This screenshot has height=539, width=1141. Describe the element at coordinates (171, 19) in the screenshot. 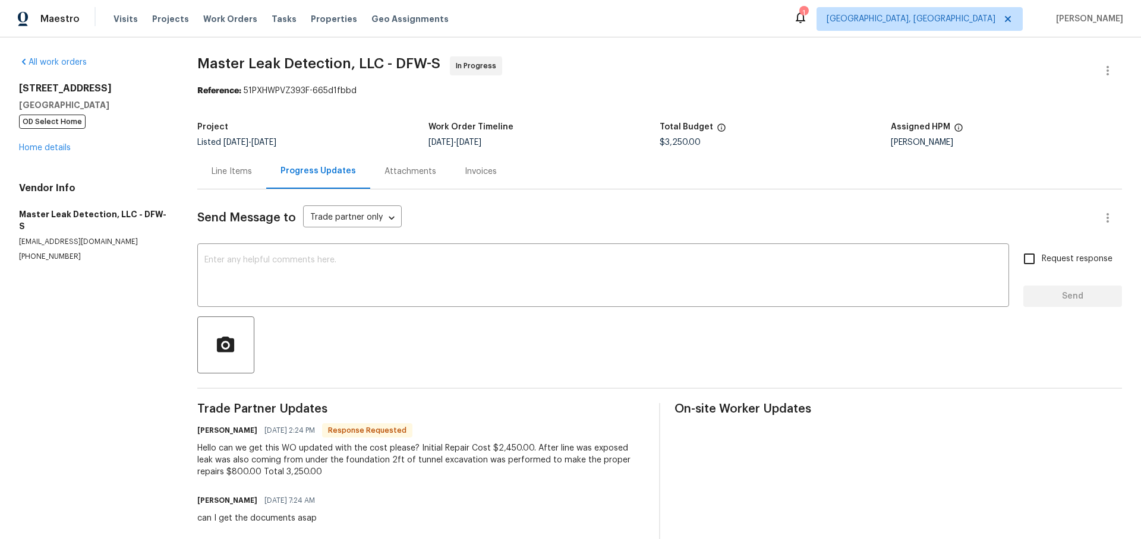

I see `span: Projects` at that location.